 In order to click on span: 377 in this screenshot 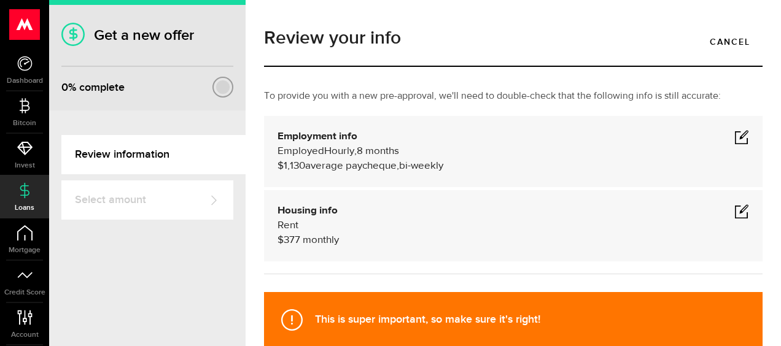, I will do `click(292, 240)`.